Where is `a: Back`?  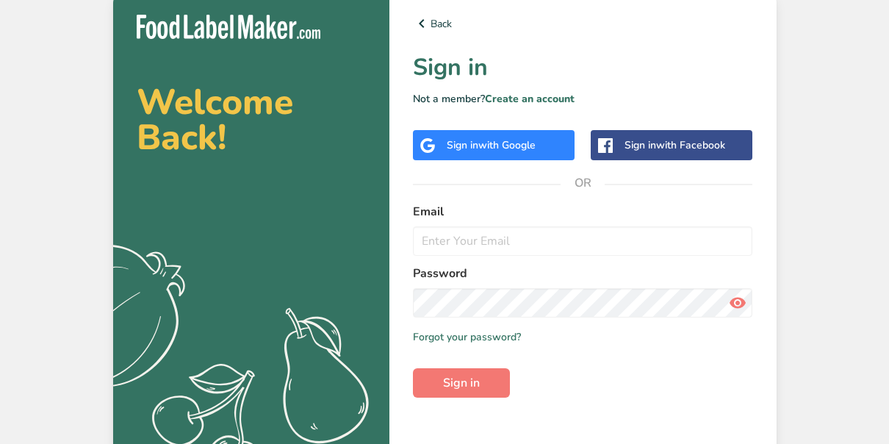 a: Back is located at coordinates (583, 24).